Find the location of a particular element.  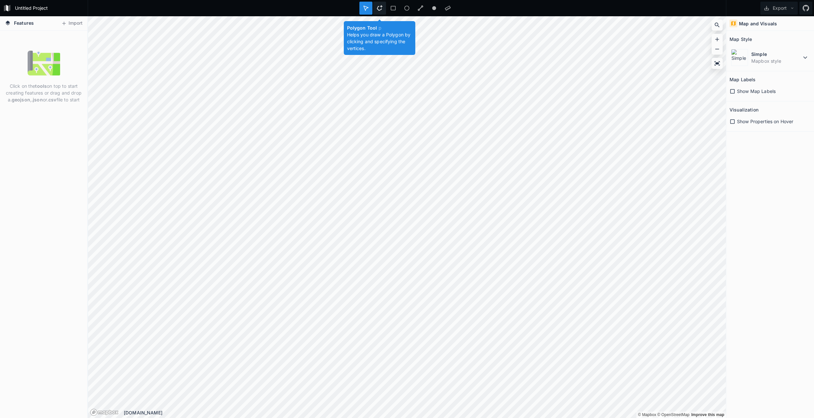

button: Export is located at coordinates (779, 8).